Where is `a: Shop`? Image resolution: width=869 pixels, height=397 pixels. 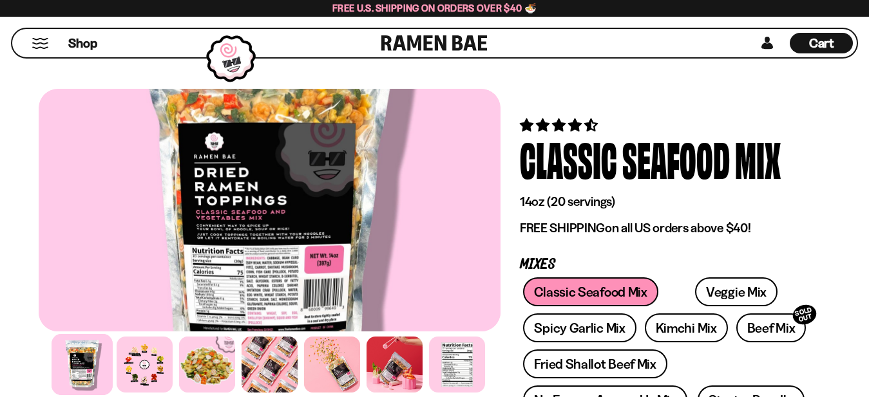 a: Shop is located at coordinates (82, 43).